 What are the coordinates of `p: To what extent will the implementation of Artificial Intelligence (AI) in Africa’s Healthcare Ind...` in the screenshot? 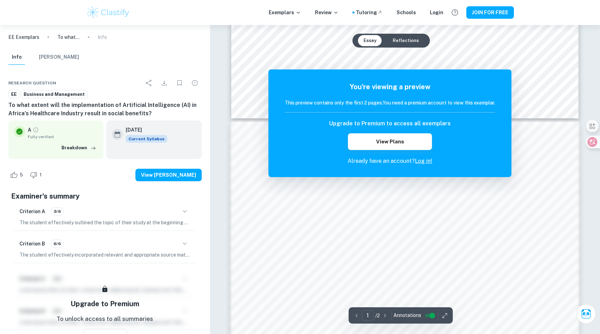 It's located at (68, 37).